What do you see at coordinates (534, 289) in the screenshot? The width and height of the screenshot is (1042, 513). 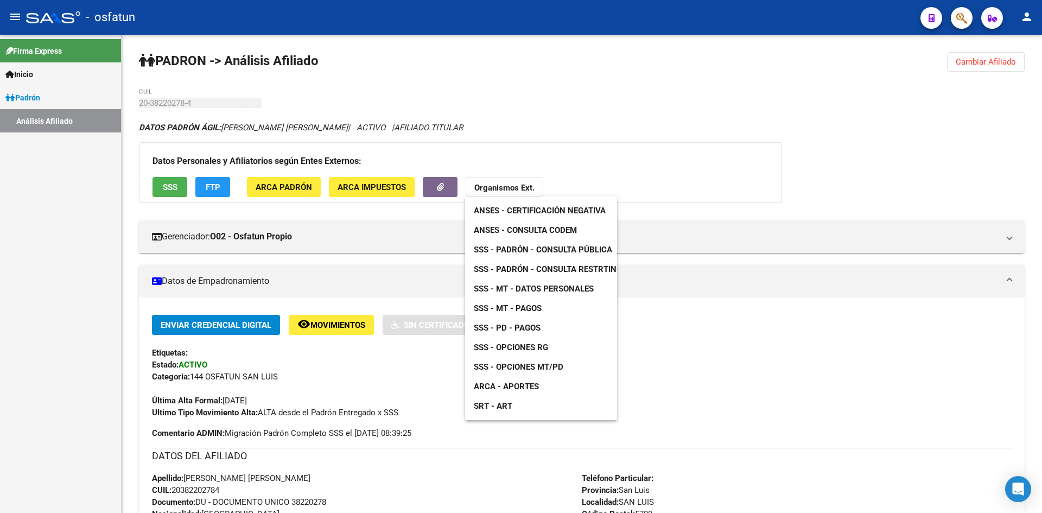 I see `a: SSS - MT - Datos Personales` at bounding box center [534, 289].